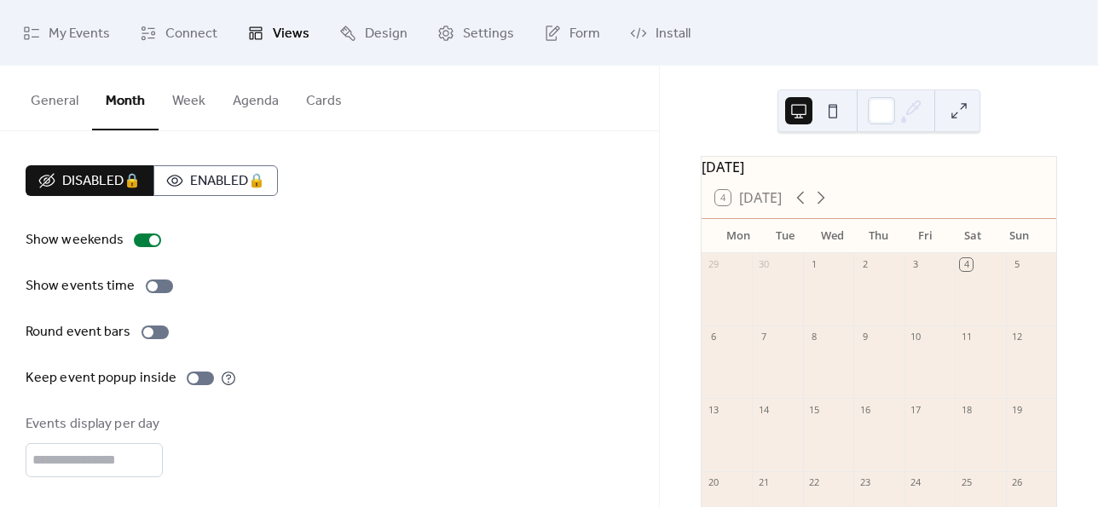 This screenshot has height=507, width=1098. What do you see at coordinates (785, 236) in the screenshot?
I see `div: Tue` at bounding box center [785, 236].